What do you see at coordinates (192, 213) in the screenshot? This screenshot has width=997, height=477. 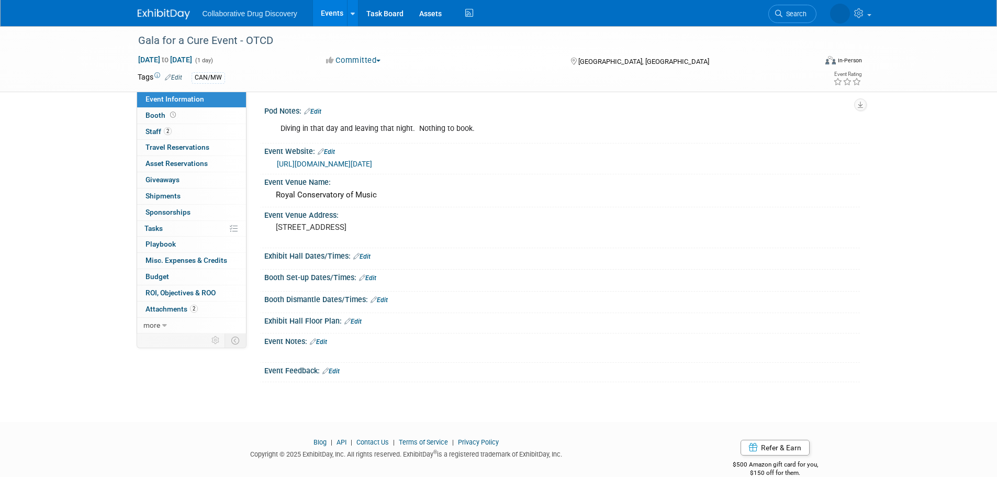 I see `a: Sponsorships` at bounding box center [192, 213].